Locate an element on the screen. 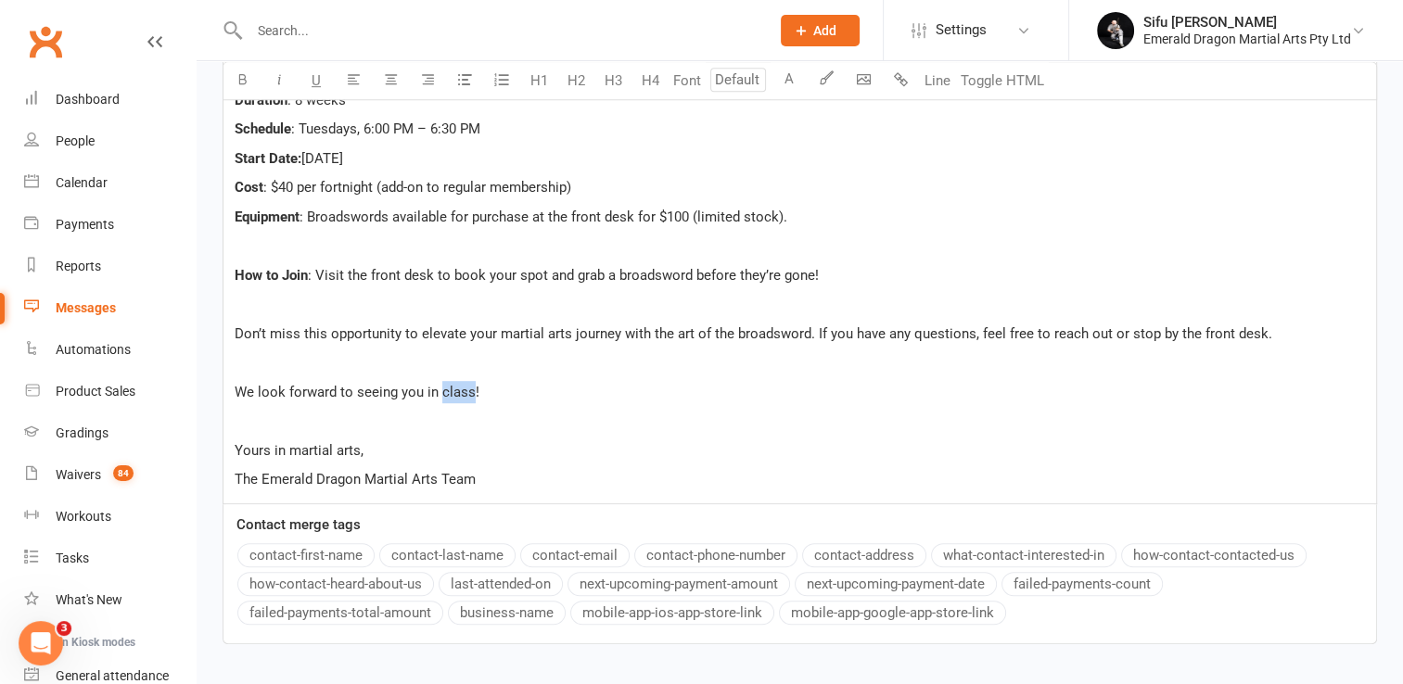  div: General attendance is located at coordinates (112, 676).